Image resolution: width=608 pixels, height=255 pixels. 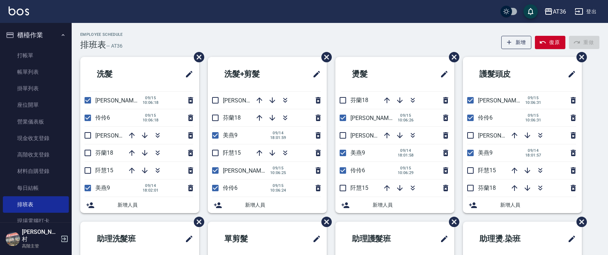 What do you see at coordinates (36, 105) in the screenshot?
I see `a: 座位開單` at bounding box center [36, 105].